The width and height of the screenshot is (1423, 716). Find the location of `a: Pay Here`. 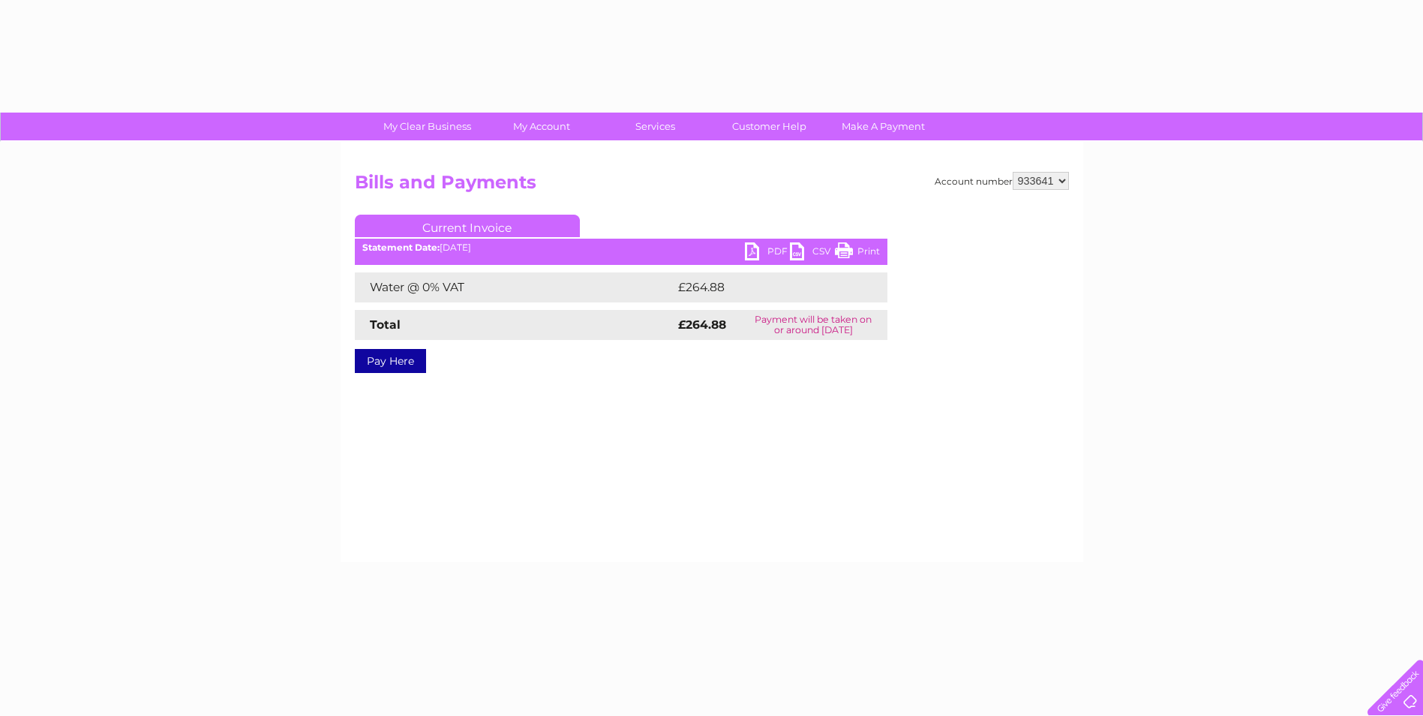

a: Pay Here is located at coordinates (390, 361).